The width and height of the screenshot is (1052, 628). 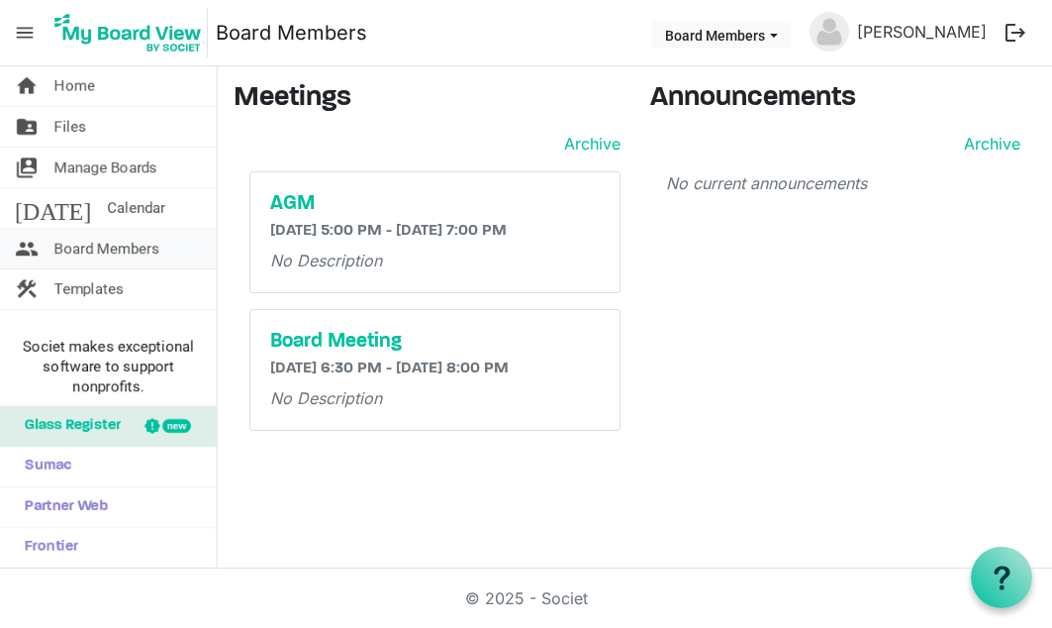 I want to click on span: Home, so click(x=74, y=86).